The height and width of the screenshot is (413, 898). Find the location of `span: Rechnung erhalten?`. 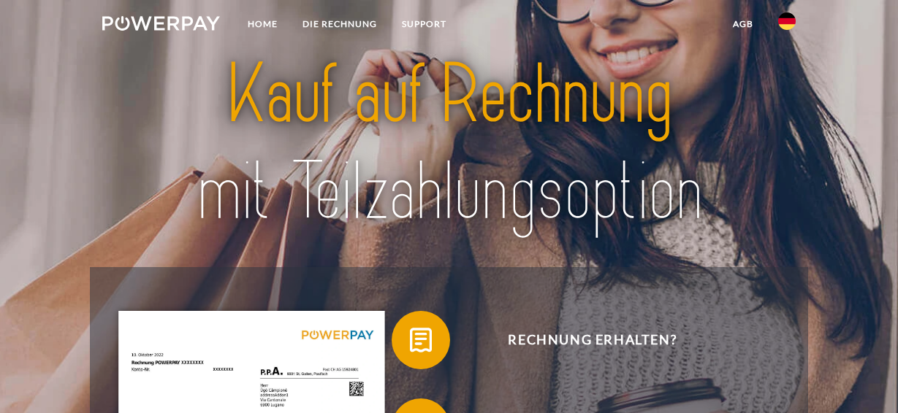

span: Rechnung erhalten? is located at coordinates (592, 340).